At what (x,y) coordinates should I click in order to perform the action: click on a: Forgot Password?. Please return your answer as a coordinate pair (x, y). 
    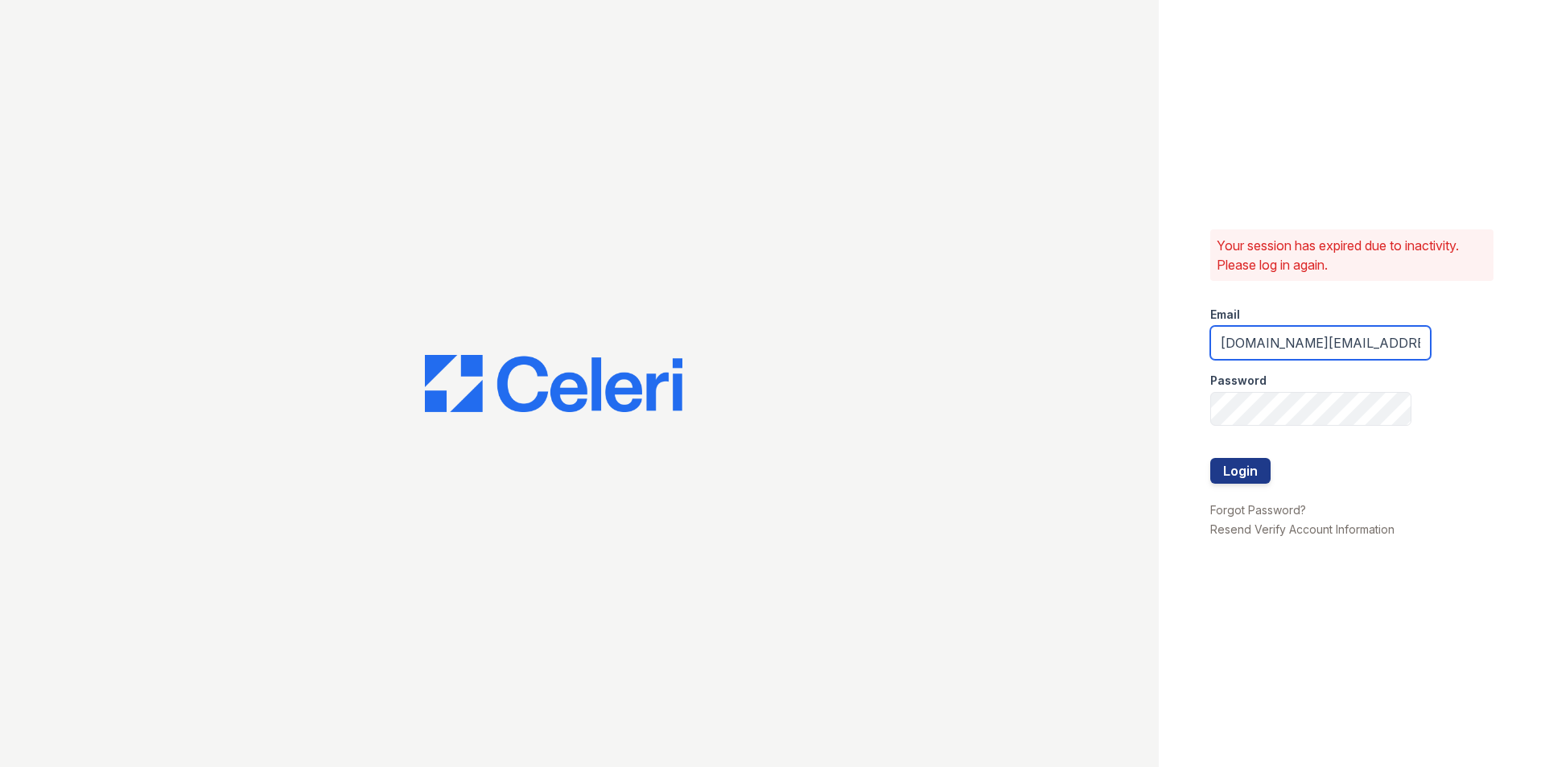
    Looking at the image, I should click on (1258, 509).